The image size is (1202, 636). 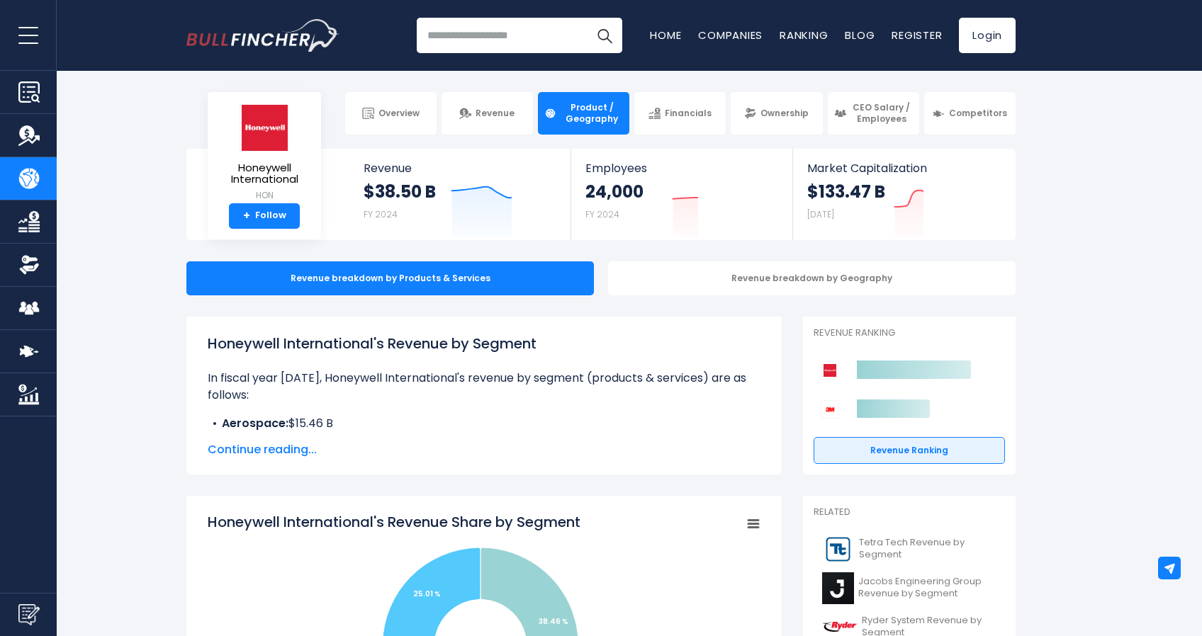 I want to click on img: Ownership, so click(x=29, y=265).